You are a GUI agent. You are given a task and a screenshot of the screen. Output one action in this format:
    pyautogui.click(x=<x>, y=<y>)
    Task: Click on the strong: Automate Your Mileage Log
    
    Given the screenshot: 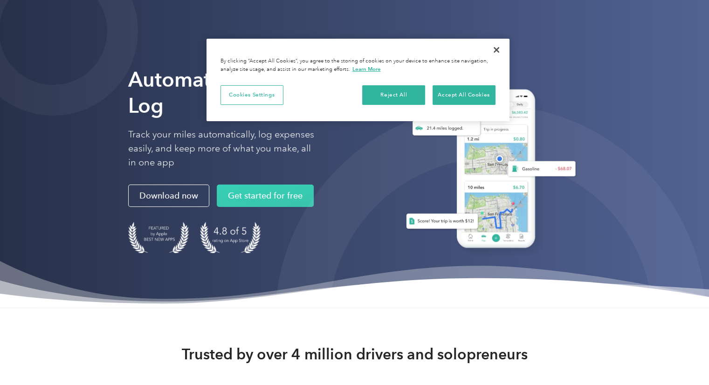 What is the action you would take?
    pyautogui.click(x=240, y=92)
    